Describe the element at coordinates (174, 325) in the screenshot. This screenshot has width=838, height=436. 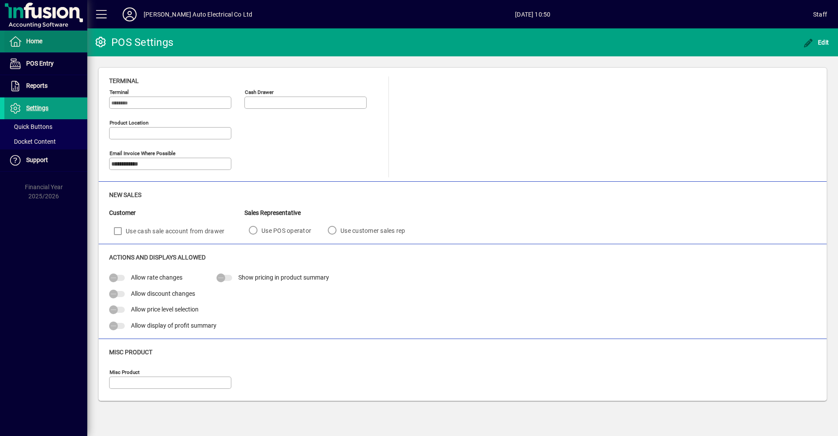
I see `span: Allow display of profit summary` at that location.